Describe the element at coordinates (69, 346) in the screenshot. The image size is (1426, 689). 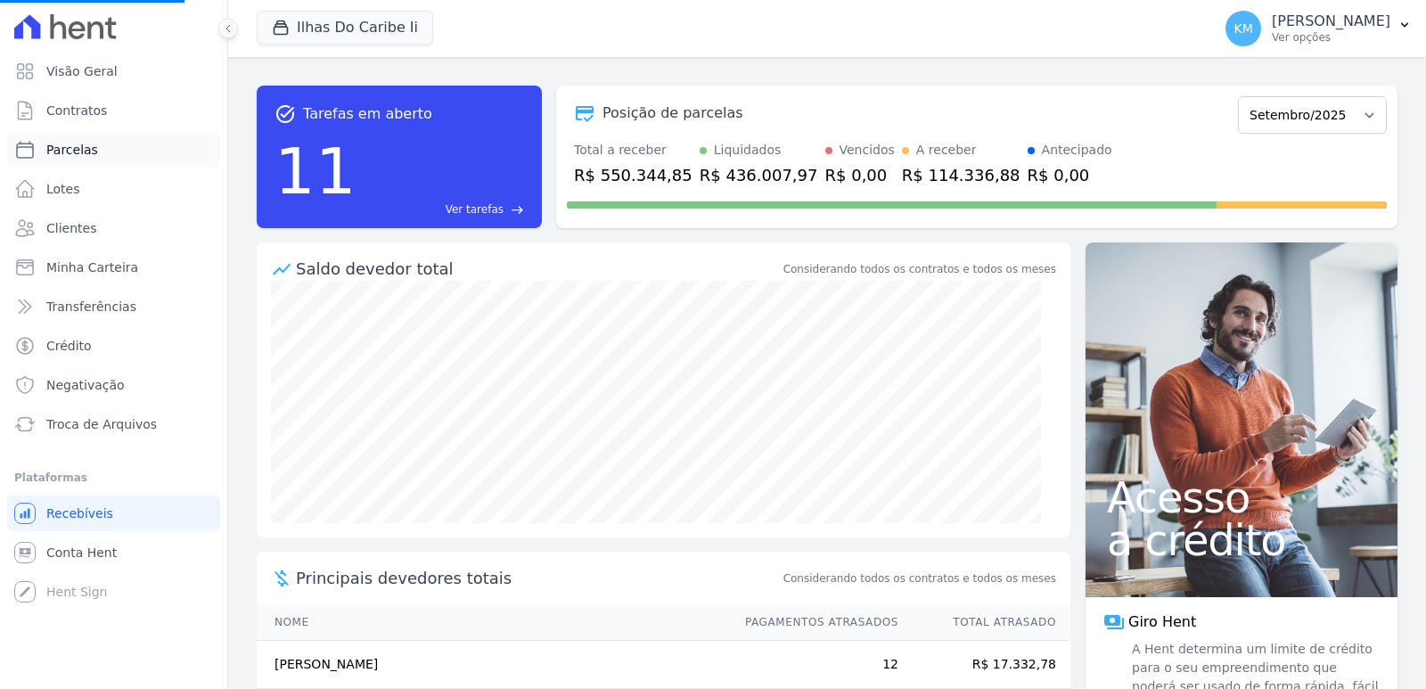
I see `span: Crédito` at that location.